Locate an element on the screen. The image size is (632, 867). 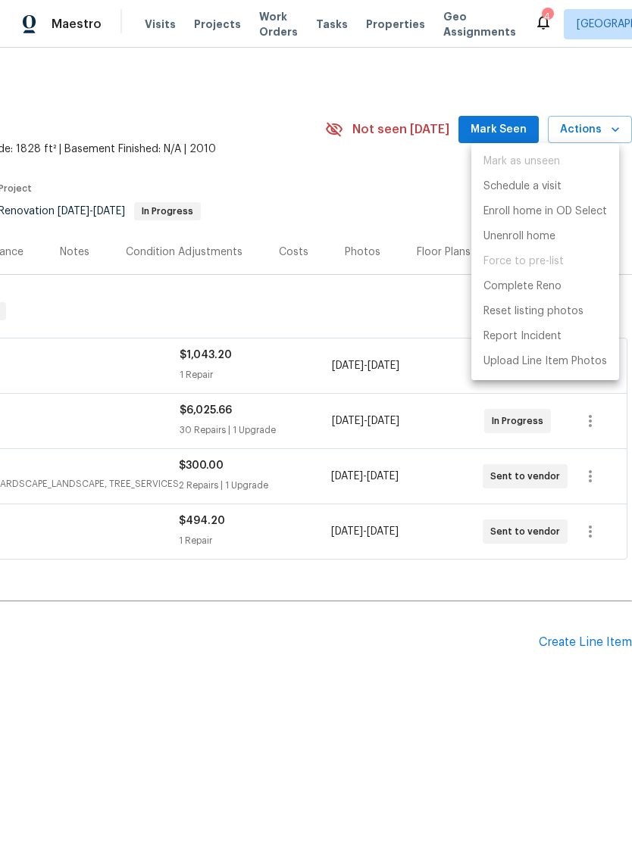
p: Schedule a visit is located at coordinates (522, 186).